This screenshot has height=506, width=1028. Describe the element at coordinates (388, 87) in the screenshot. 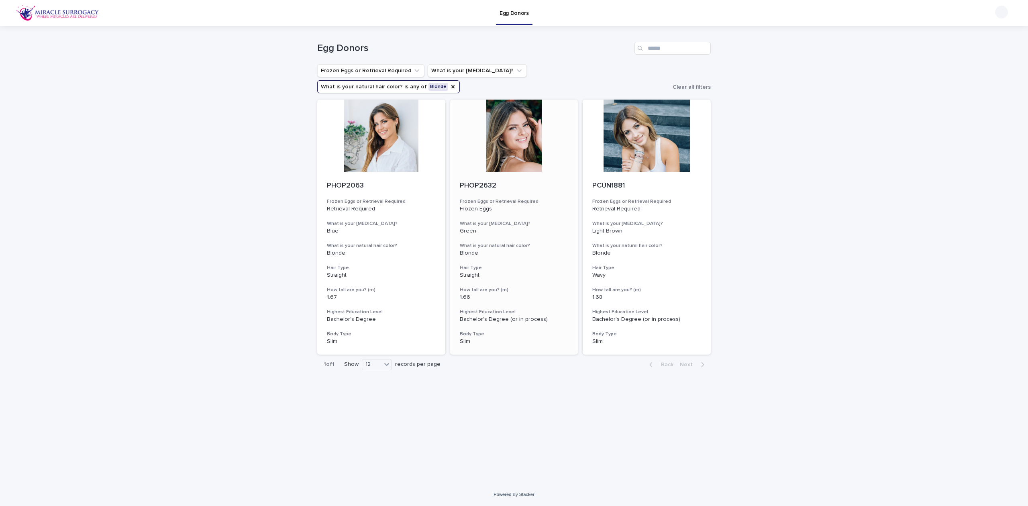

I see `button: What is your natural hair color?` at that location.